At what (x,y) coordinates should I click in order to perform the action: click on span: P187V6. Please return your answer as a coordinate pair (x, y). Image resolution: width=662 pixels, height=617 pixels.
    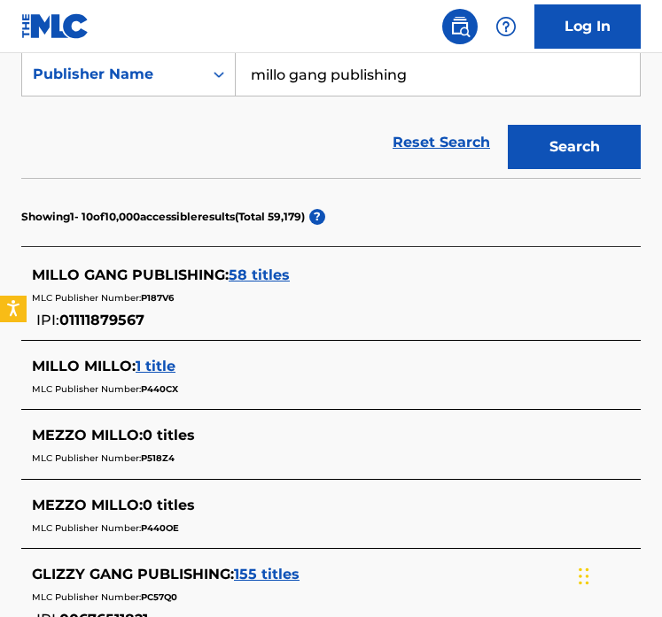
    Looking at the image, I should click on (157, 298).